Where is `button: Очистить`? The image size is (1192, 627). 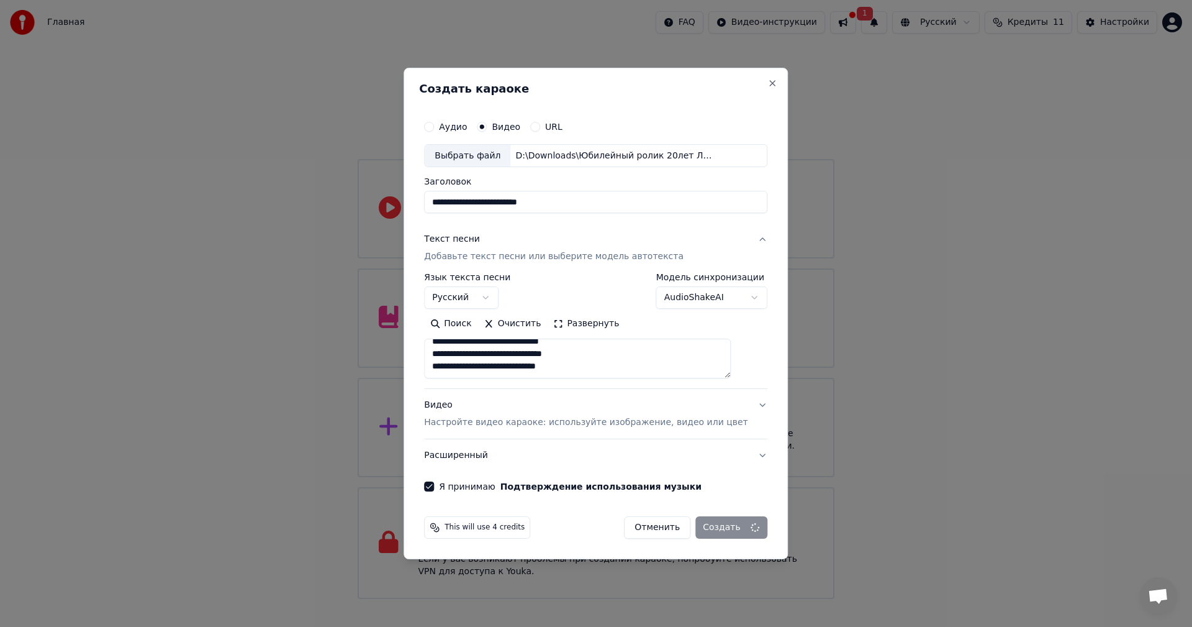
button: Очистить is located at coordinates (513, 324).